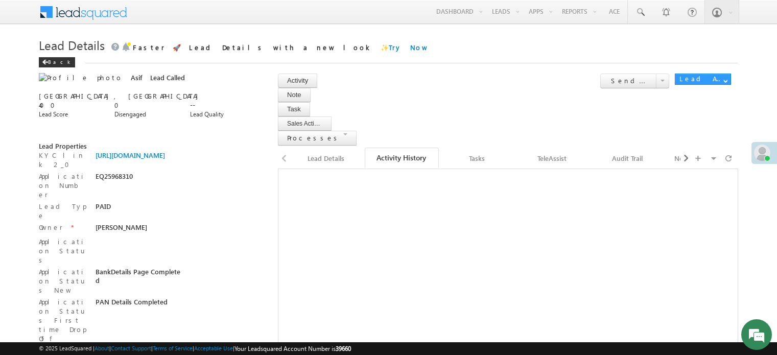 The image size is (777, 355). I want to click on a: Terms of Service, so click(173, 348).